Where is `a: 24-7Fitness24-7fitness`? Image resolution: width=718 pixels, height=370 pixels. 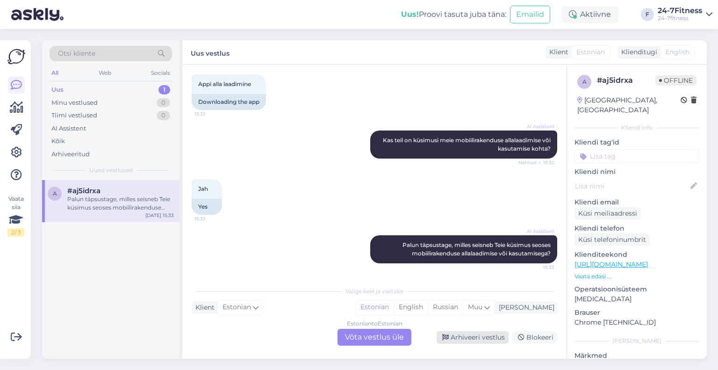
a: 24-7Fitness24-7fitness is located at coordinates (684, 14).